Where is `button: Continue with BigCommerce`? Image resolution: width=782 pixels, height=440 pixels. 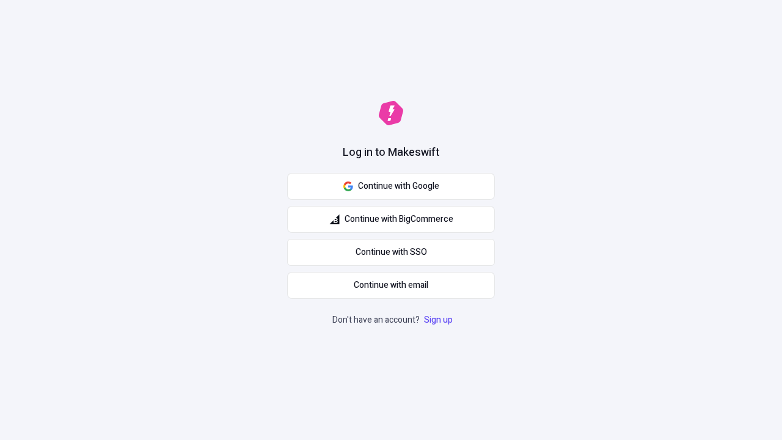
button: Continue with BigCommerce is located at coordinates (391, 219).